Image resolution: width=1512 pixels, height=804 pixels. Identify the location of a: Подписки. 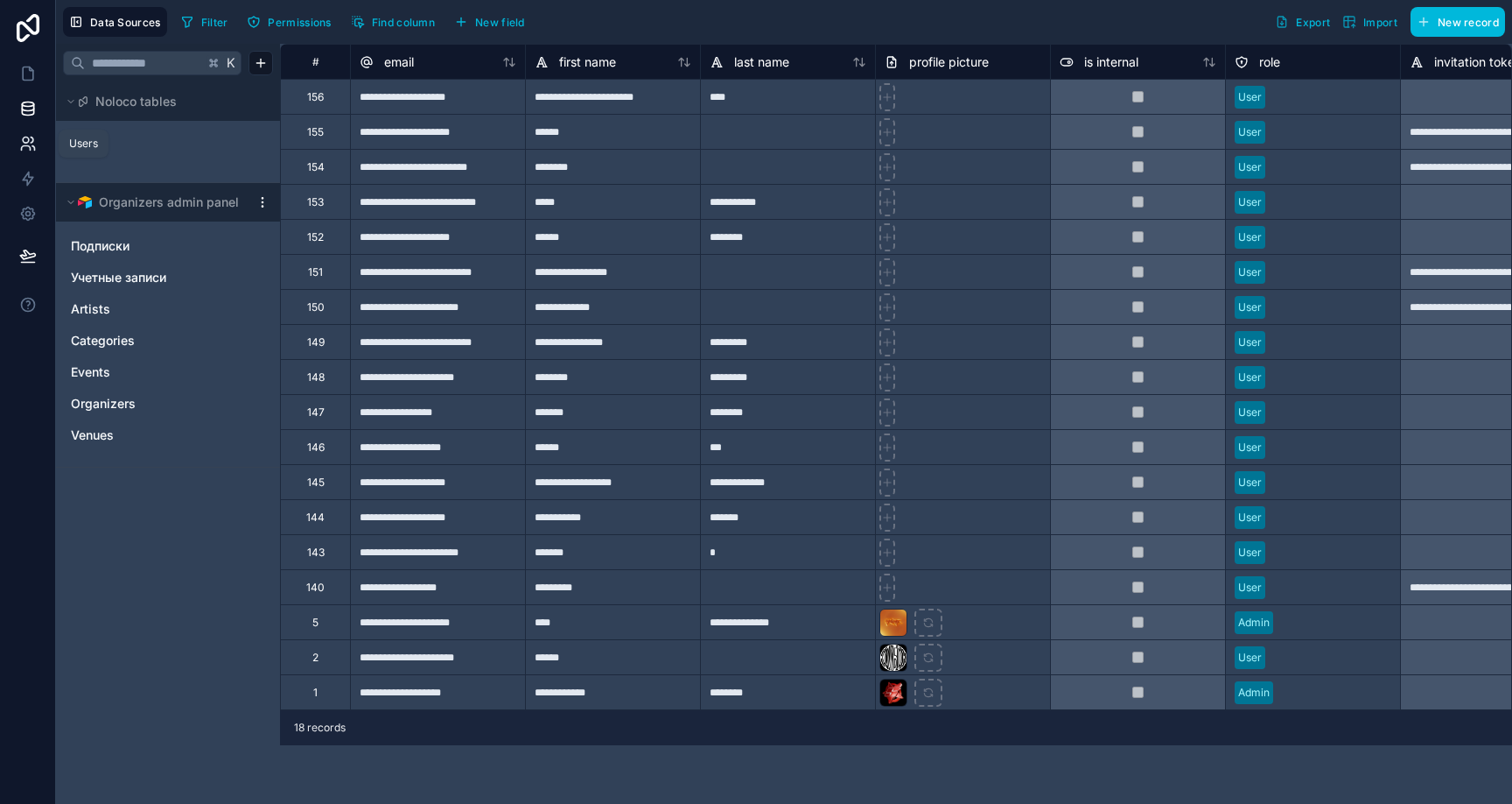
(151, 246).